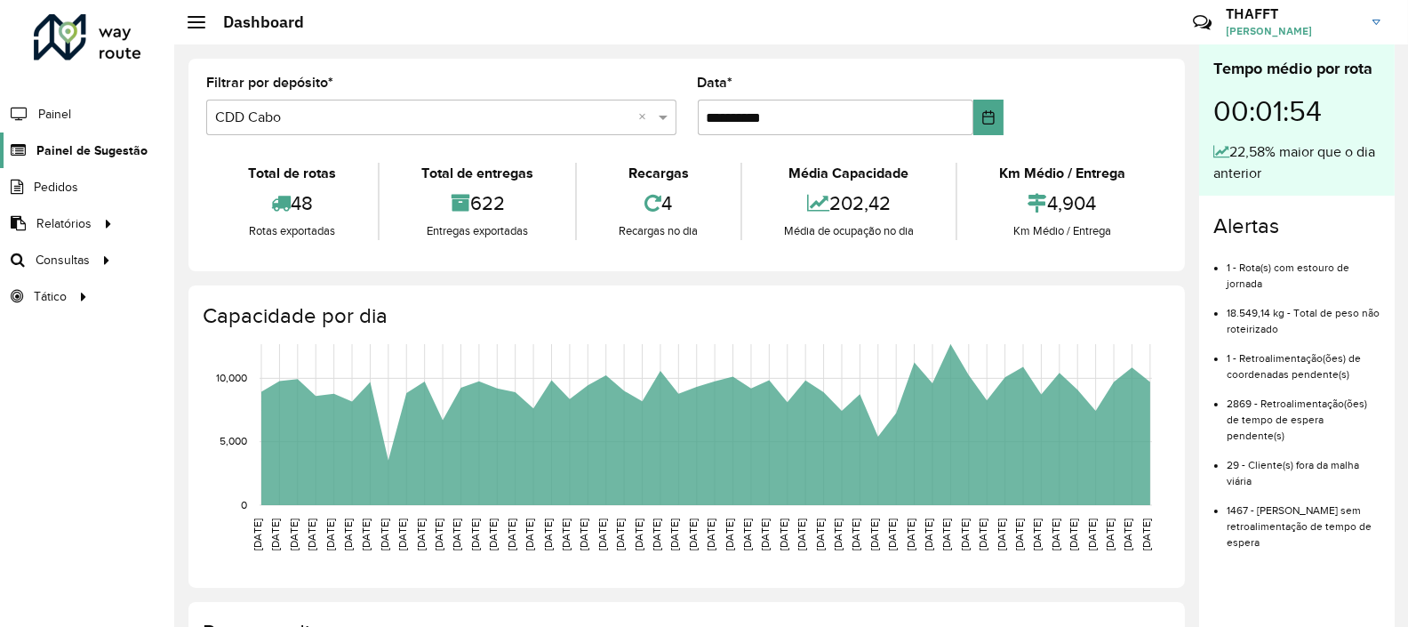  I want to click on span: Relatórios, so click(64, 223).